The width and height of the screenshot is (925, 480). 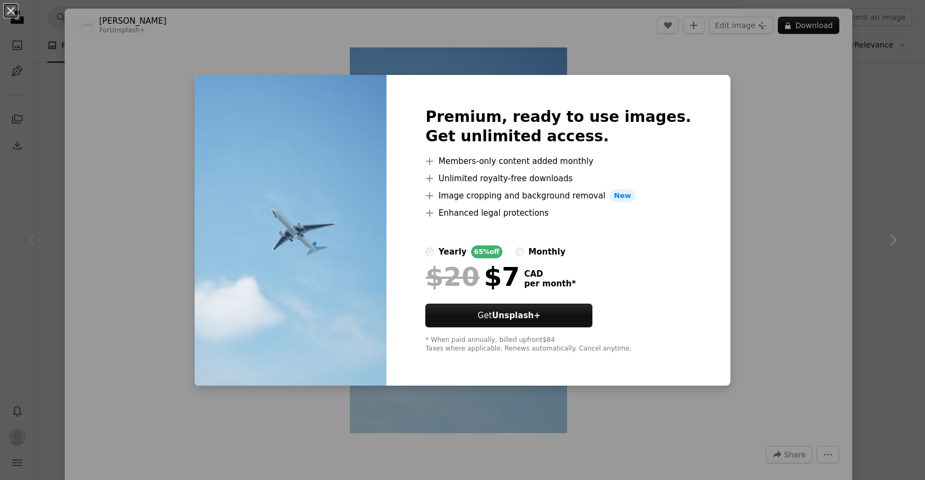 I want to click on span: $20, so click(x=452, y=276).